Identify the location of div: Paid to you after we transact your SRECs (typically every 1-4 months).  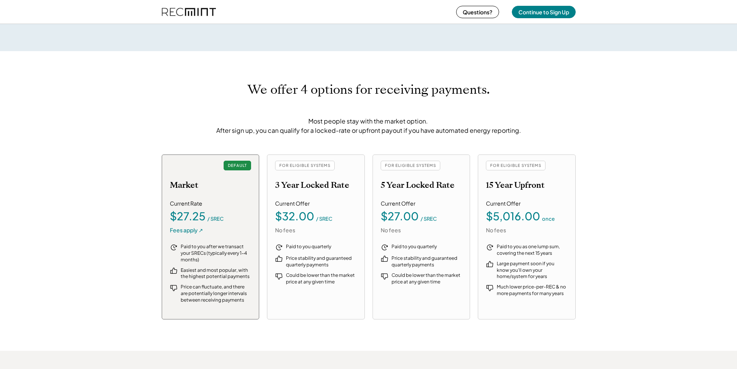
(216, 253).